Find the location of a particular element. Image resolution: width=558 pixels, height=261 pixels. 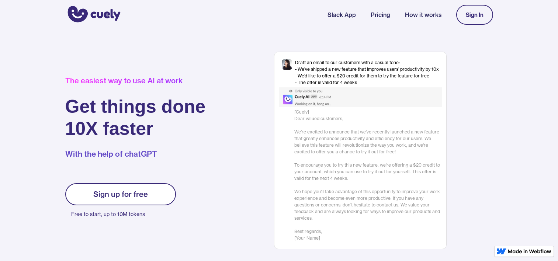

div: [Cuely] Dear valued customers, ‍ We're excited to announce that we've recently launched a new fea... is located at coordinates (368, 175).